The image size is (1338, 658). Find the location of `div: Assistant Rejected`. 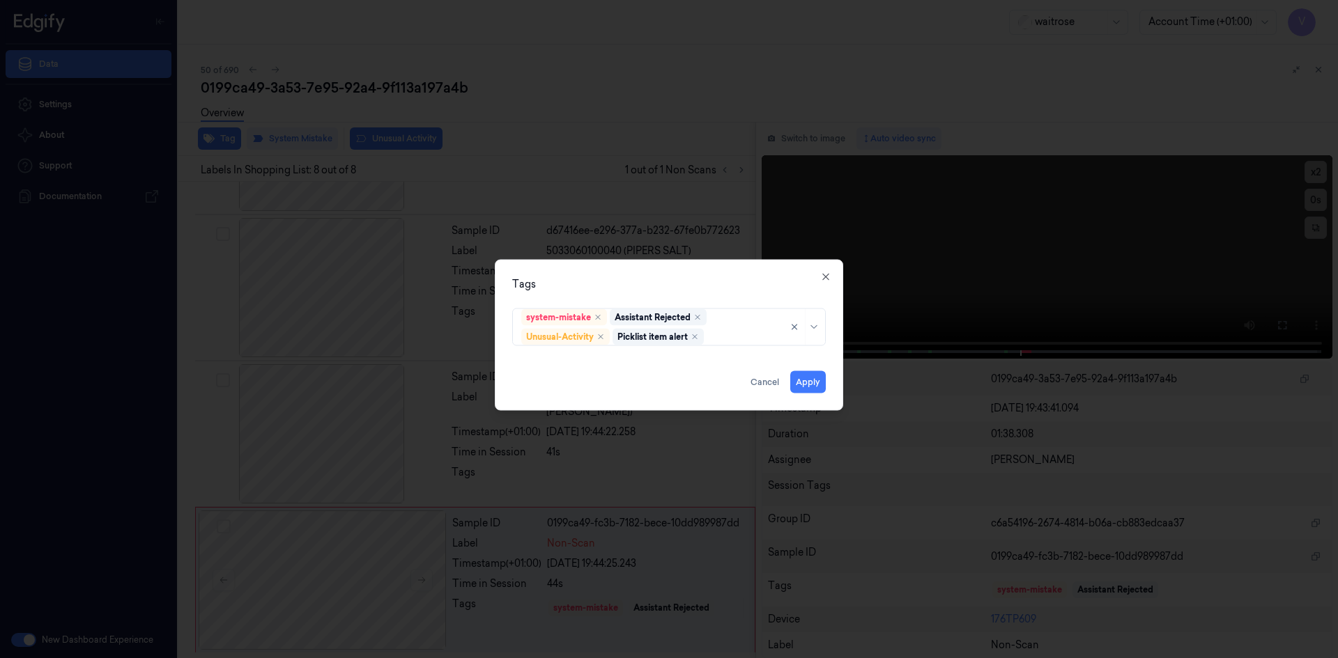

div: Assistant Rejected is located at coordinates (652, 317).